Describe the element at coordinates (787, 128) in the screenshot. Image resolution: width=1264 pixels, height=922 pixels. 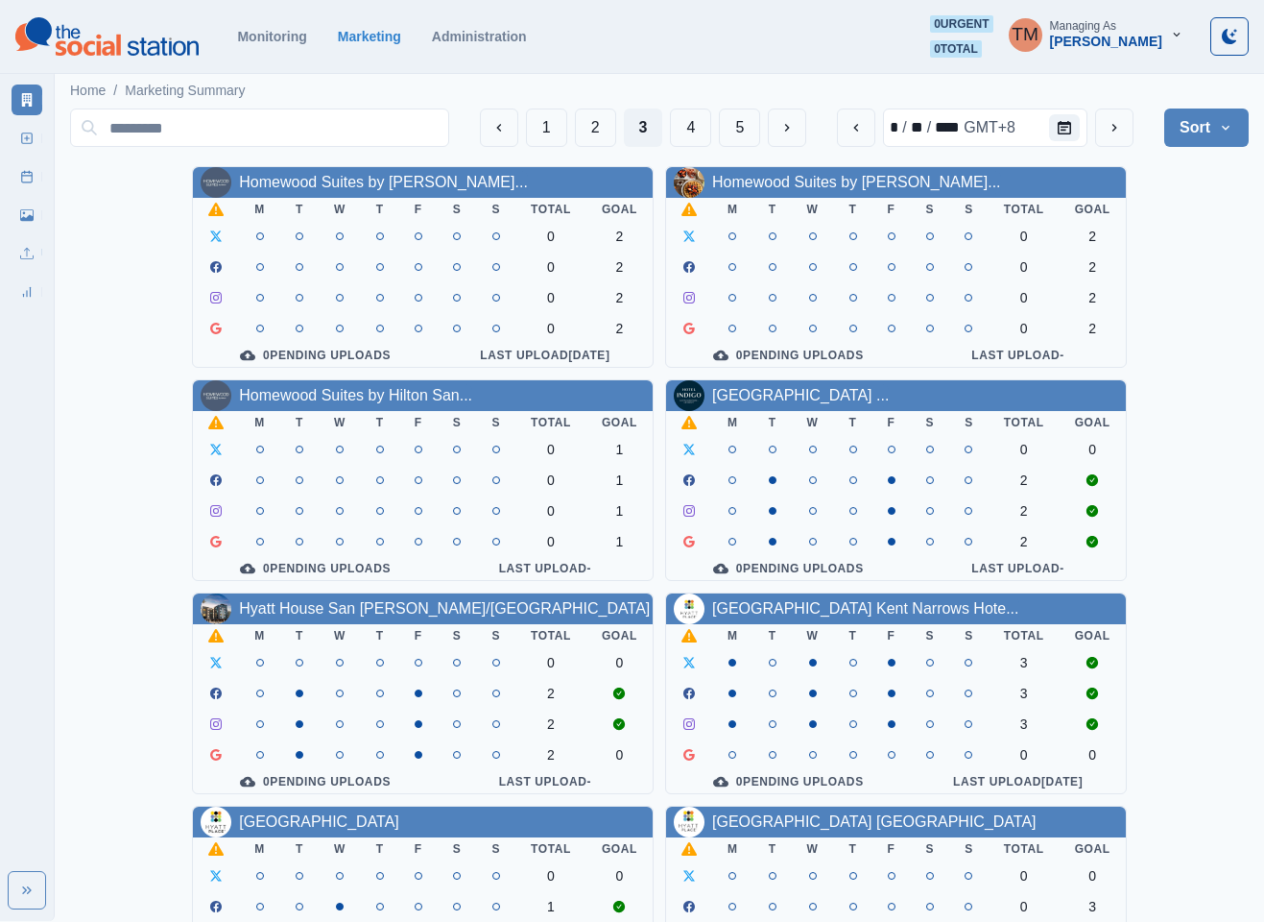
I see `button: Next Media` at that location.